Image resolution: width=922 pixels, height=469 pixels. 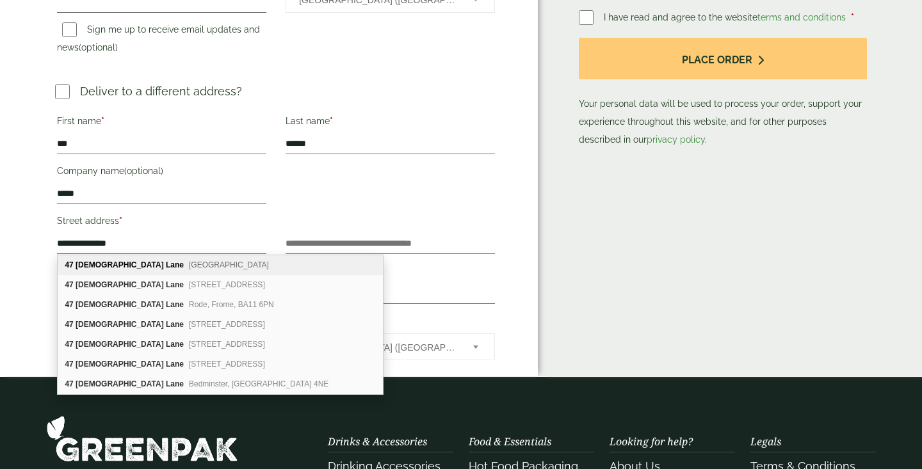 I want to click on label: Sign me up to receive email updates and news, so click(x=158, y=40).